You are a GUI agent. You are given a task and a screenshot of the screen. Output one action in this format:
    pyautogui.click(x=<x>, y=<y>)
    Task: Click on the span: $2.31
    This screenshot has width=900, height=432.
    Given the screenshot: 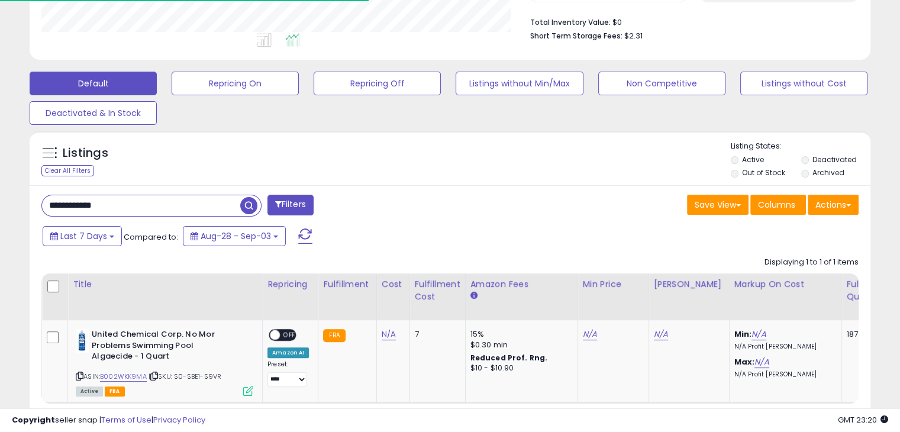 What is the action you would take?
    pyautogui.click(x=633, y=35)
    